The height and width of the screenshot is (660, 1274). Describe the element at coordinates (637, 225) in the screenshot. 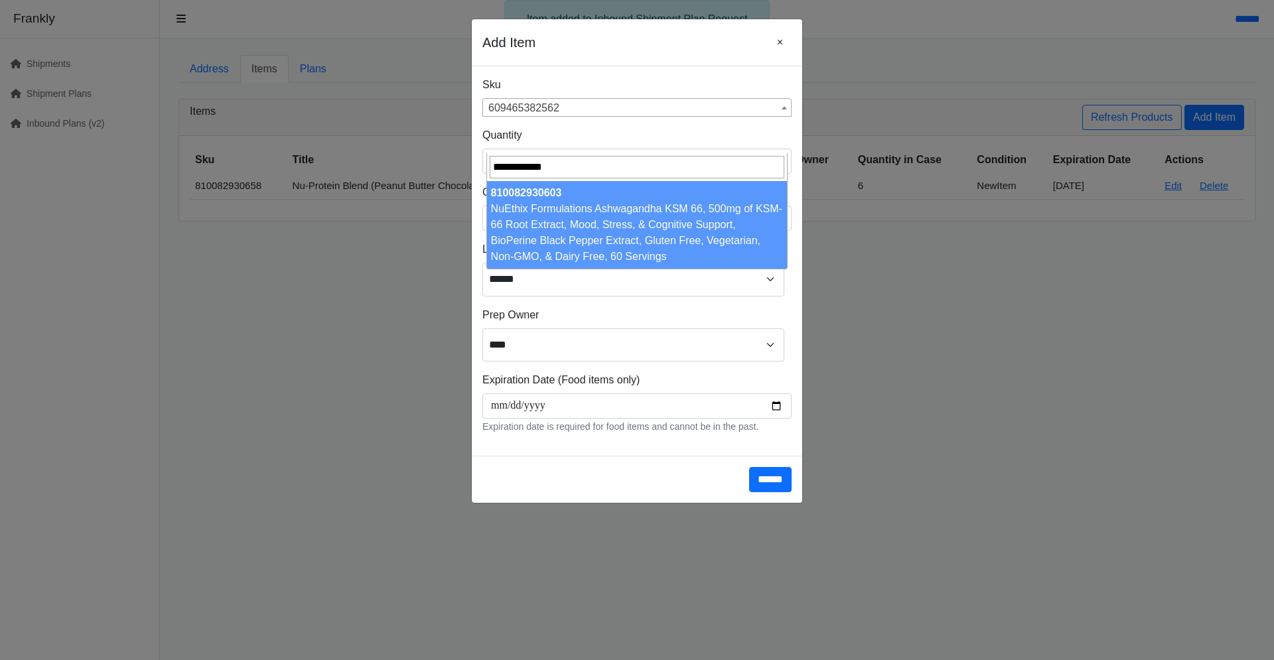

I see `li: NuEthix Formulations Ashwagandha KSM 66, 500mg of KSM-66 Root Extract, Mood, Stress, & Cognitive ...` at that location.